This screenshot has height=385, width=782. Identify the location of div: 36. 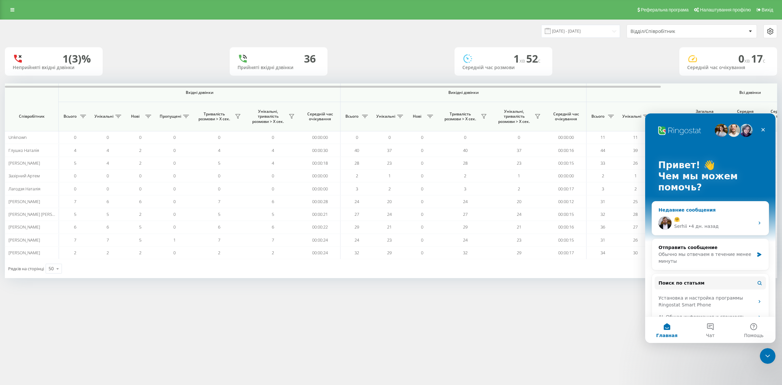
(310, 59).